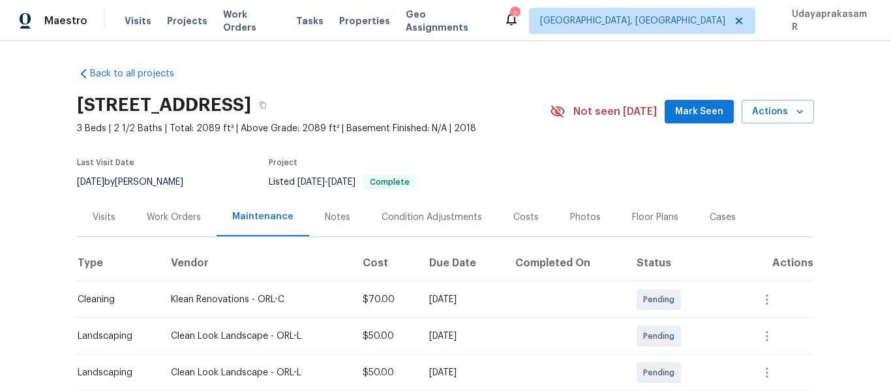 Image resolution: width=891 pixels, height=391 pixels. I want to click on div: 2, so click(515, 14).